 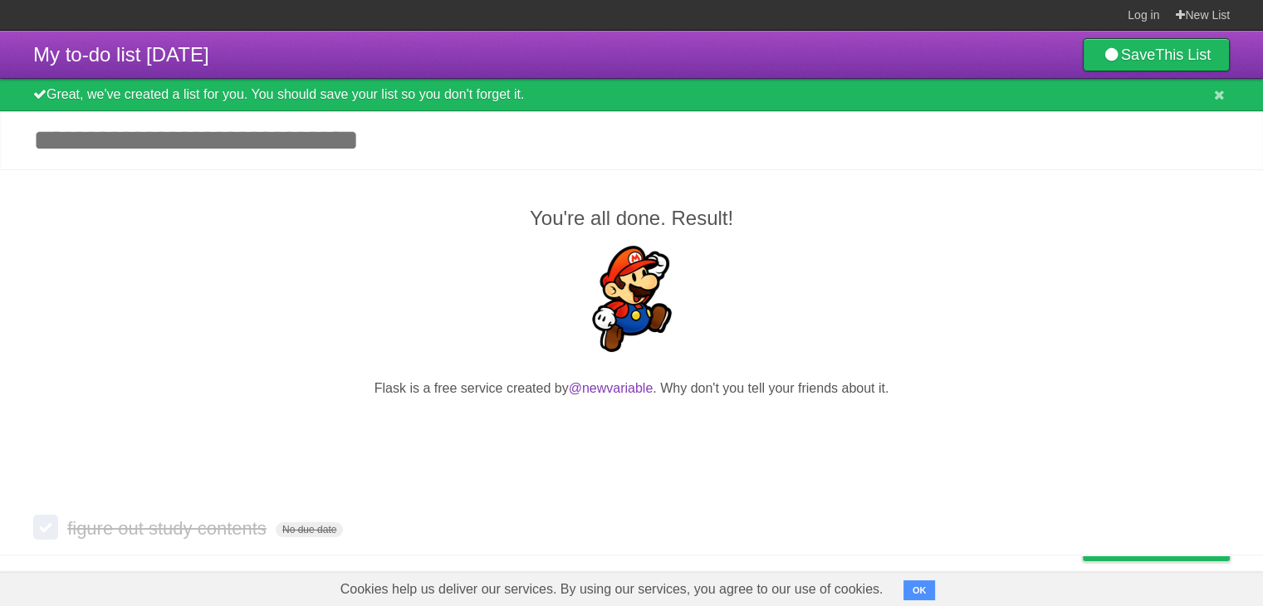 I want to click on img: Super Mario, so click(x=632, y=299).